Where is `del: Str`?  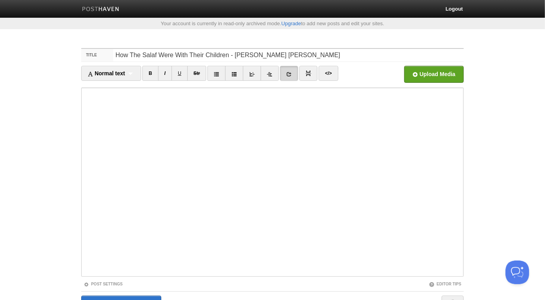 del: Str is located at coordinates (197, 73).